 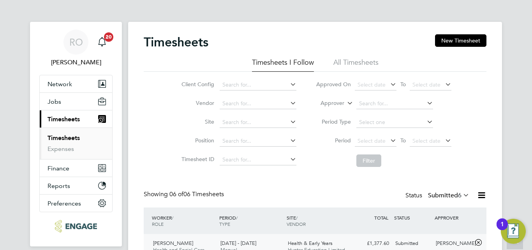 I want to click on button: Preferences, so click(x=76, y=203).